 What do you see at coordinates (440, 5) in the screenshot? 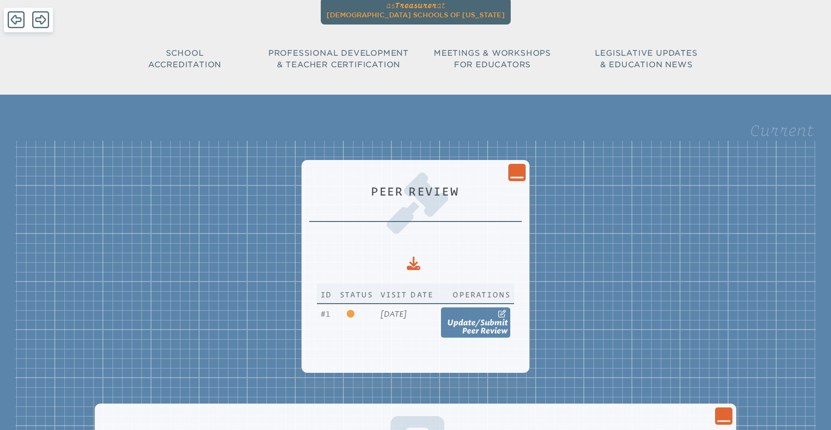
I see `span: at` at bounding box center [440, 5].